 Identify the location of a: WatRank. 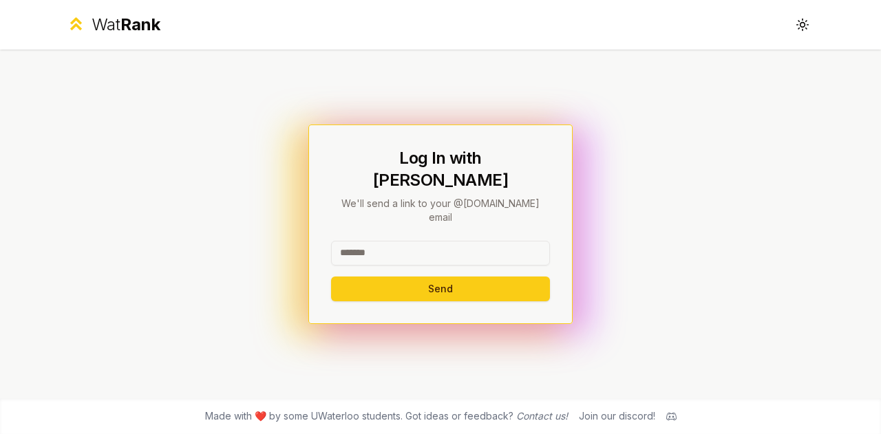
(113, 25).